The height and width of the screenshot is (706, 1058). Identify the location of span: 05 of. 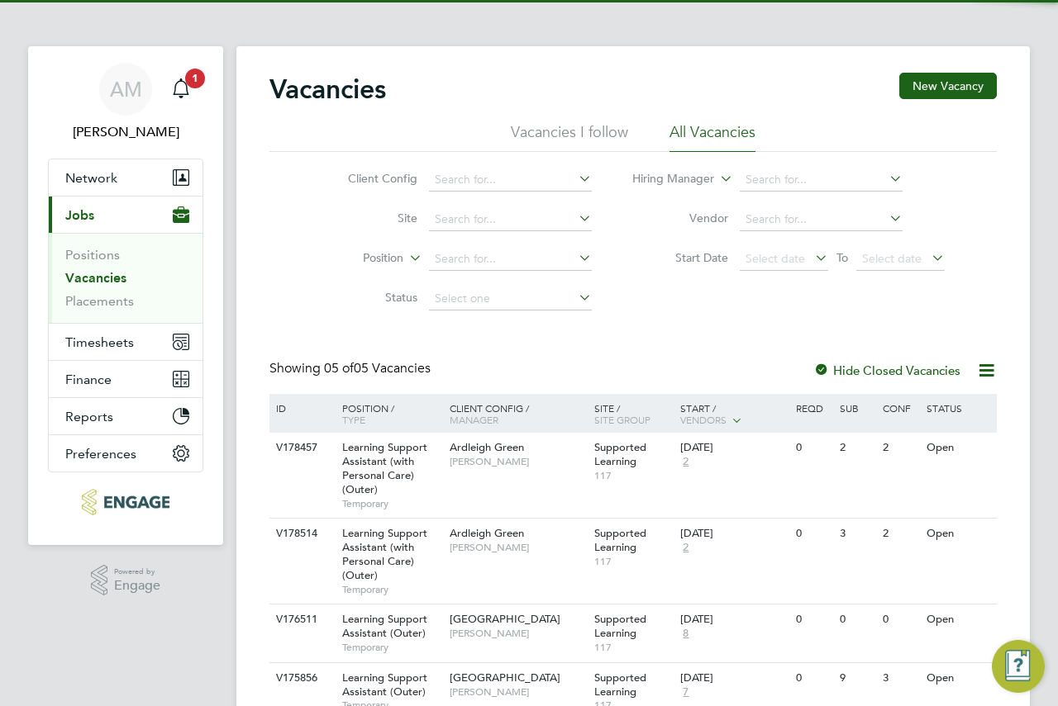
(339, 368).